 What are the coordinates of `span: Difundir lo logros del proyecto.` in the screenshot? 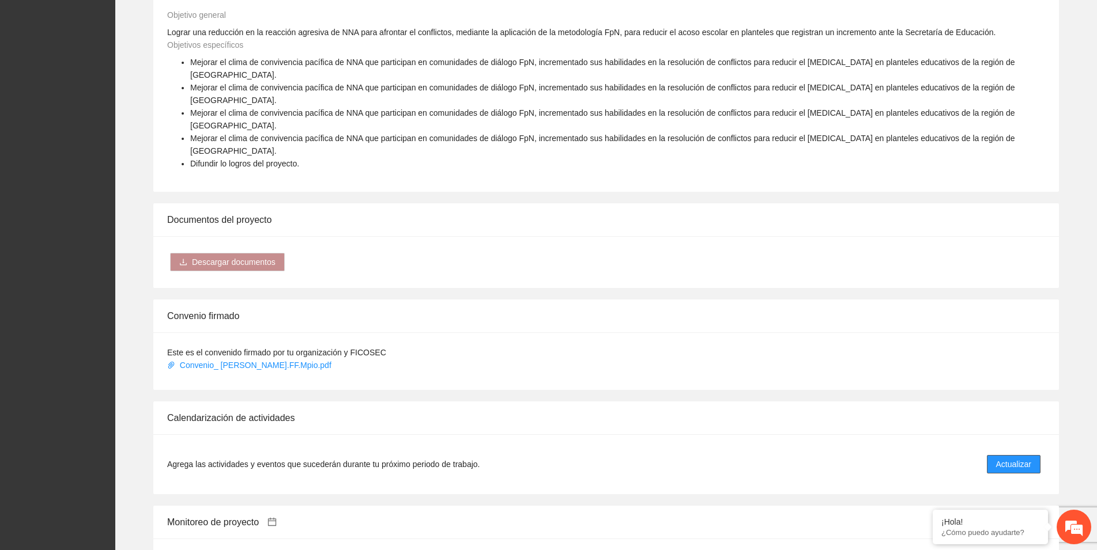 It's located at (244, 164).